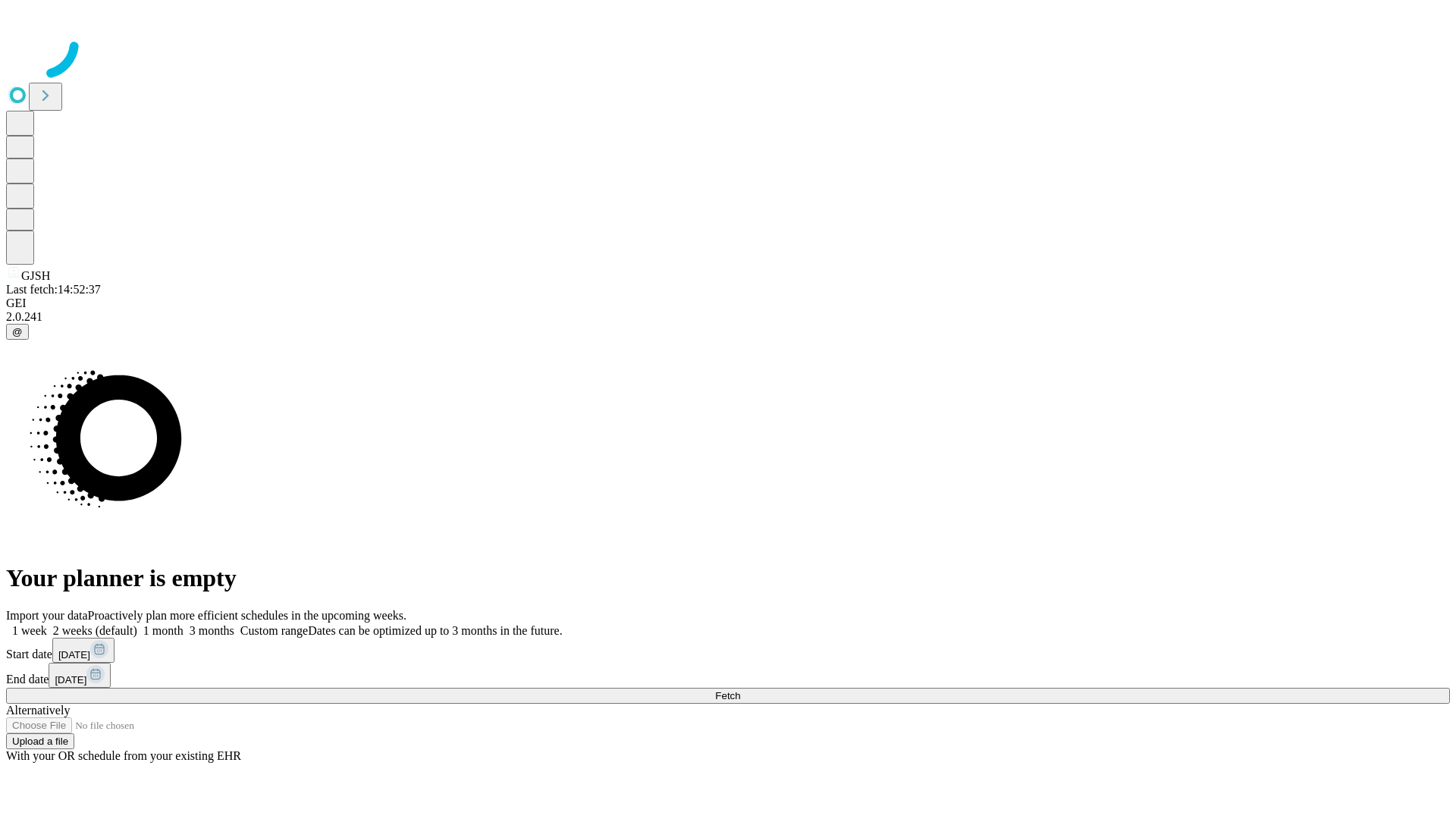  What do you see at coordinates (248, 614) in the screenshot?
I see `span: Proactively plan more efficient schedules in the upcoming weeks.` at bounding box center [248, 614].